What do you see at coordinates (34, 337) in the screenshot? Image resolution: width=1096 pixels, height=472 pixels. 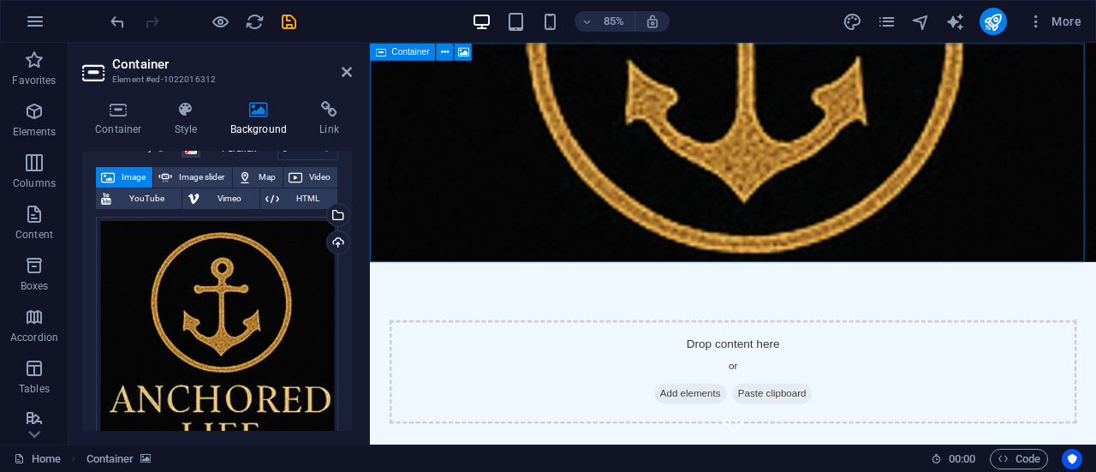 I see `p: Accordion` at bounding box center [34, 337].